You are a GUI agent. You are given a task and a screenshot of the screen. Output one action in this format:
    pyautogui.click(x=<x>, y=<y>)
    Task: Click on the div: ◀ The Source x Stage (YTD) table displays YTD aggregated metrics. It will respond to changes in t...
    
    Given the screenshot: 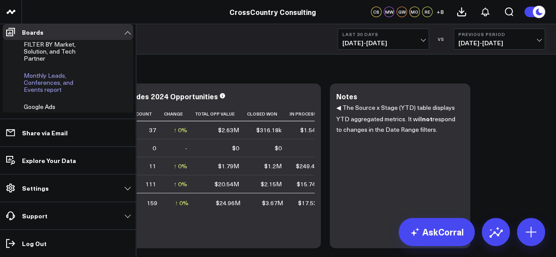 What is the action you would take?
    pyautogui.click(x=400, y=171)
    